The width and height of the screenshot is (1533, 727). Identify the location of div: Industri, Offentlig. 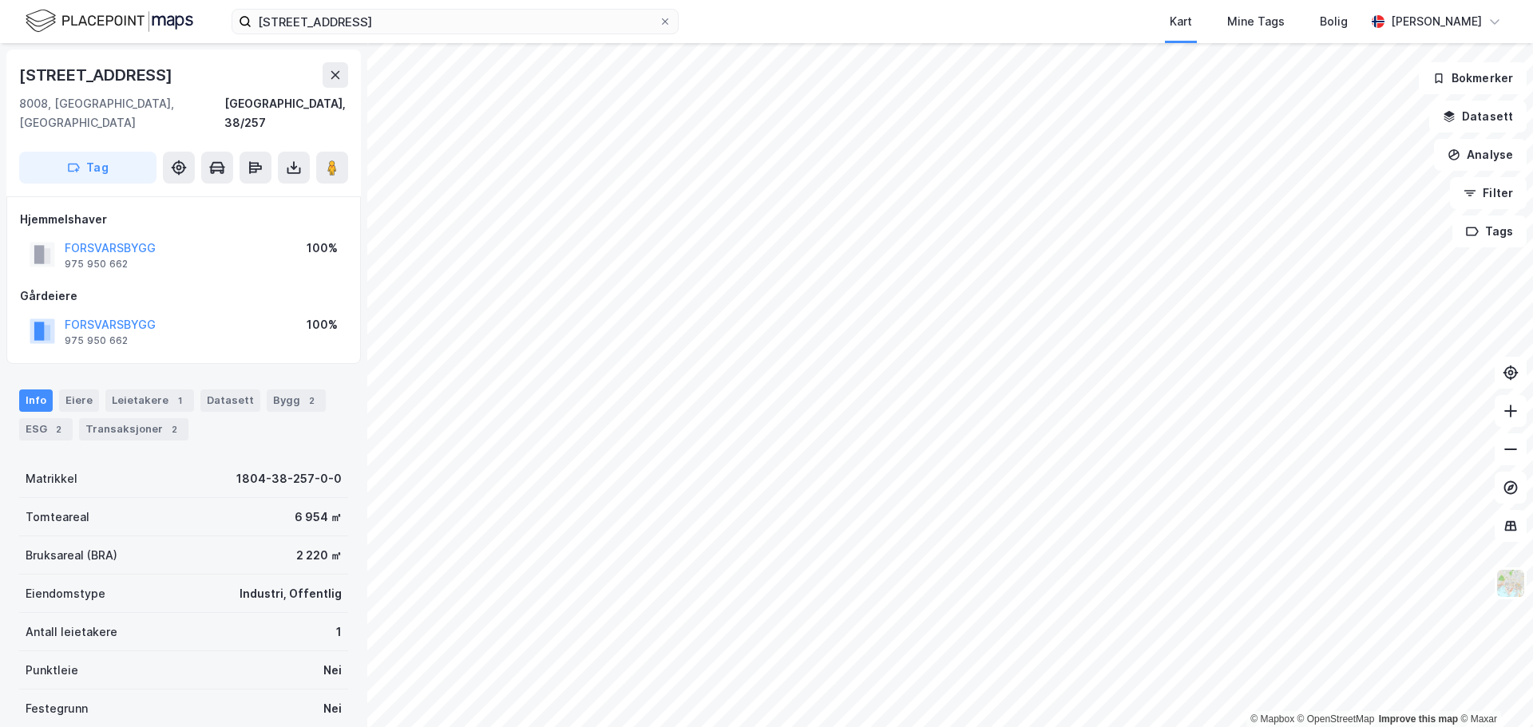
(291, 594).